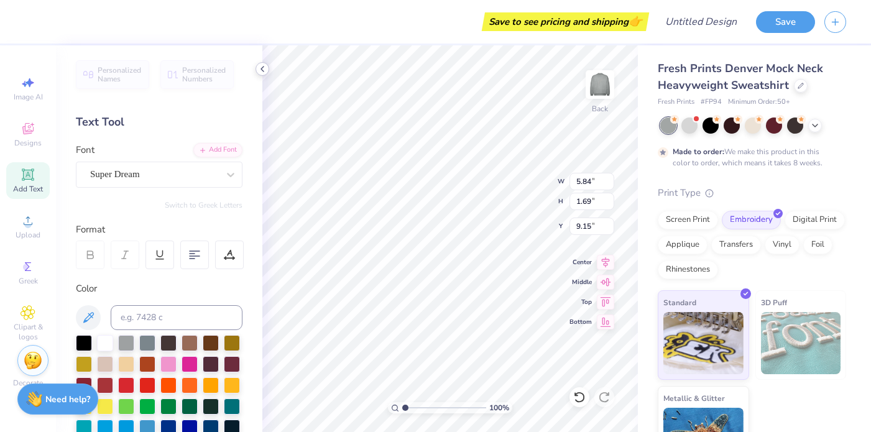  Describe the element at coordinates (203, 205) in the screenshot. I see `button: Switch to Greek Letters` at that location.